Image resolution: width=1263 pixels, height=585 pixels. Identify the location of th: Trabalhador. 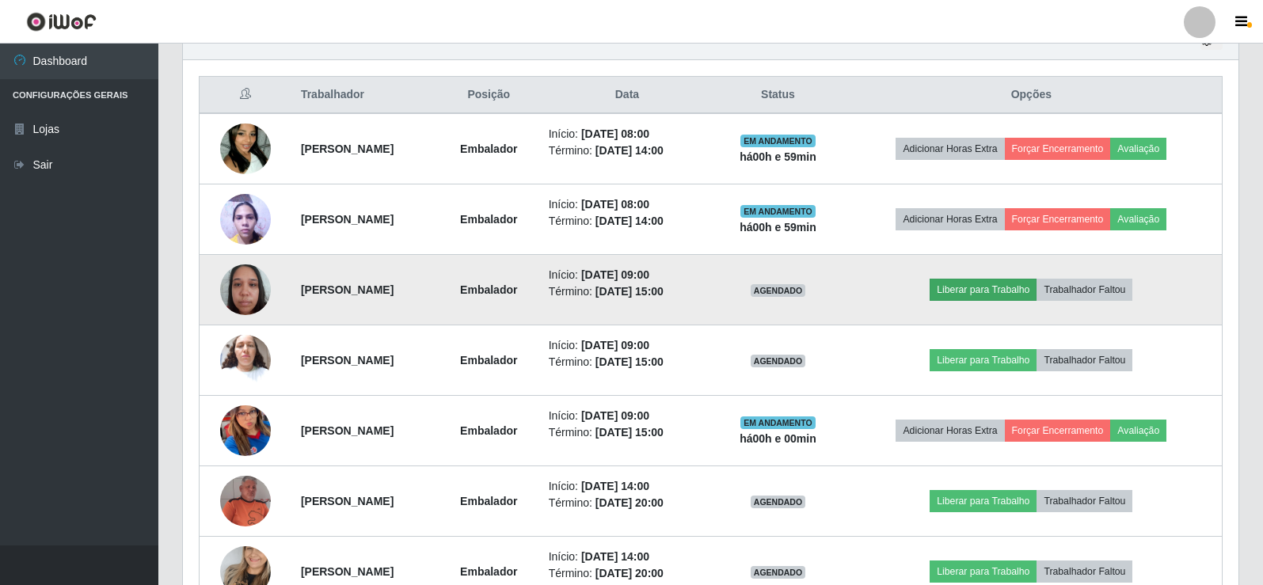
(365, 95).